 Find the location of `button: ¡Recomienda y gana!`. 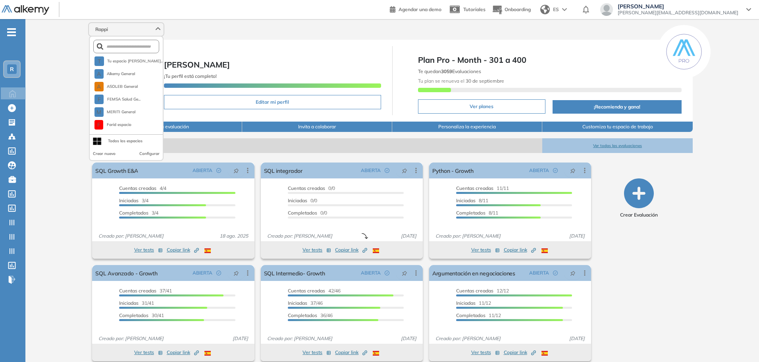

button: ¡Recomienda y gana! is located at coordinates (617, 107).